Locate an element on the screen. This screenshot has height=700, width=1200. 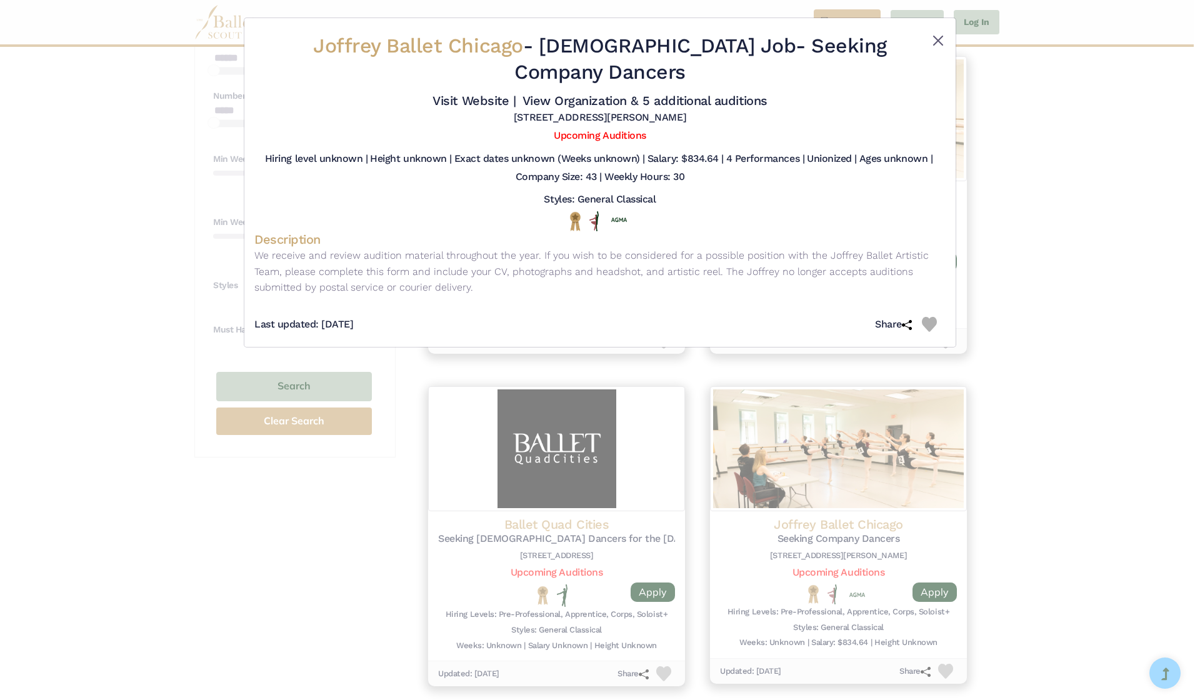
h5: Weekly Hours: 30 is located at coordinates (644, 177).